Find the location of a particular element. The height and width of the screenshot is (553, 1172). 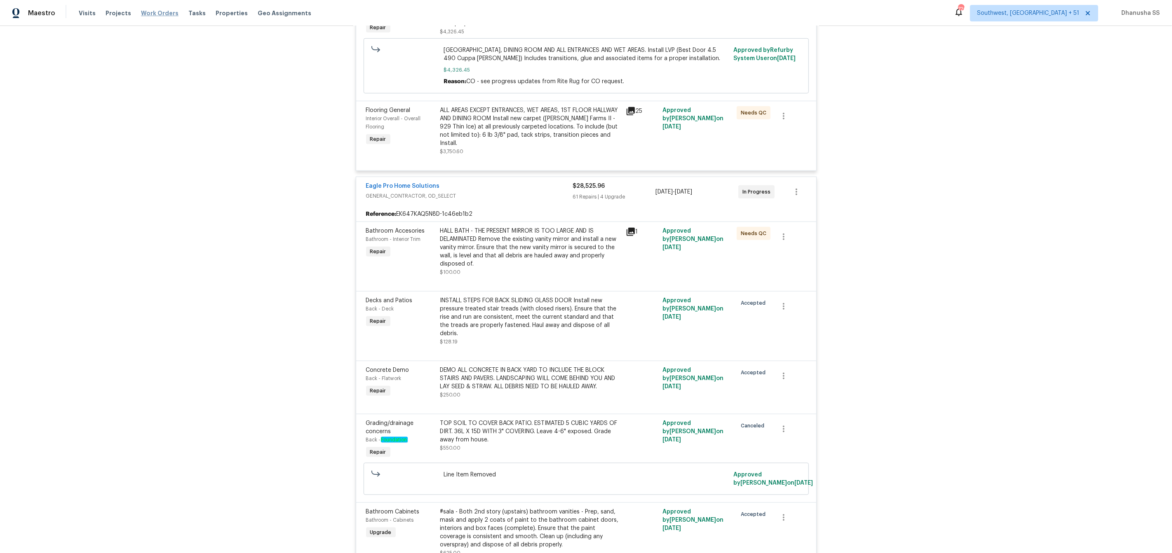

a: Eagle Pro Home Solutions is located at coordinates (403, 186).